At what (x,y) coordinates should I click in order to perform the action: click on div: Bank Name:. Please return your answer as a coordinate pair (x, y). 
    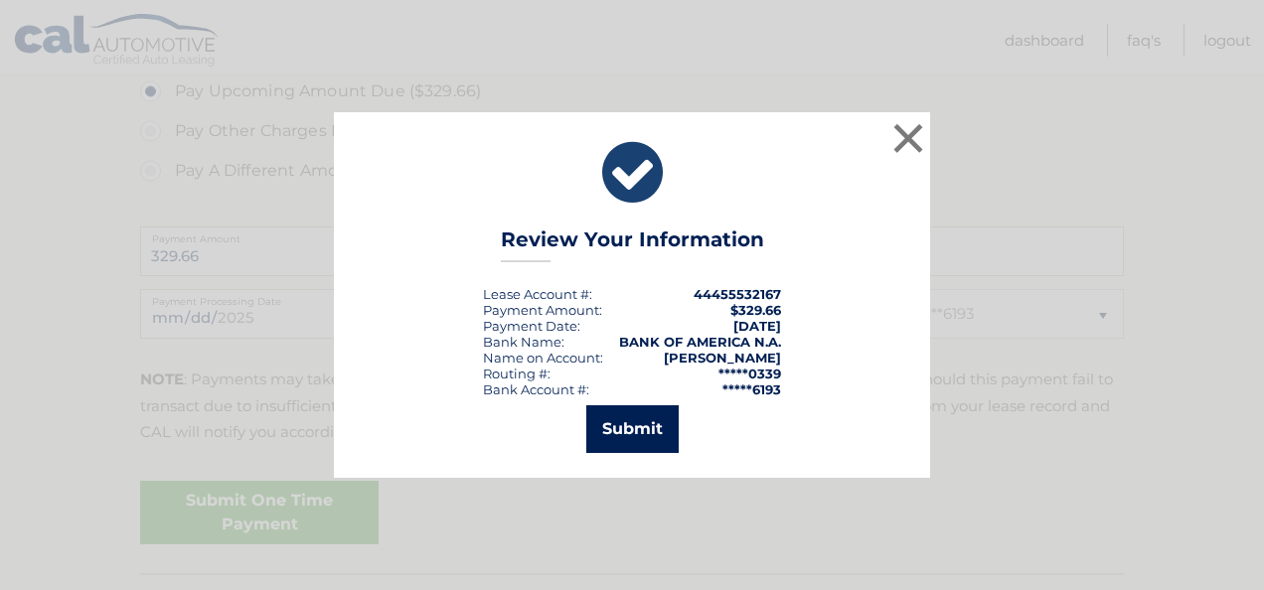
    Looking at the image, I should click on (524, 342).